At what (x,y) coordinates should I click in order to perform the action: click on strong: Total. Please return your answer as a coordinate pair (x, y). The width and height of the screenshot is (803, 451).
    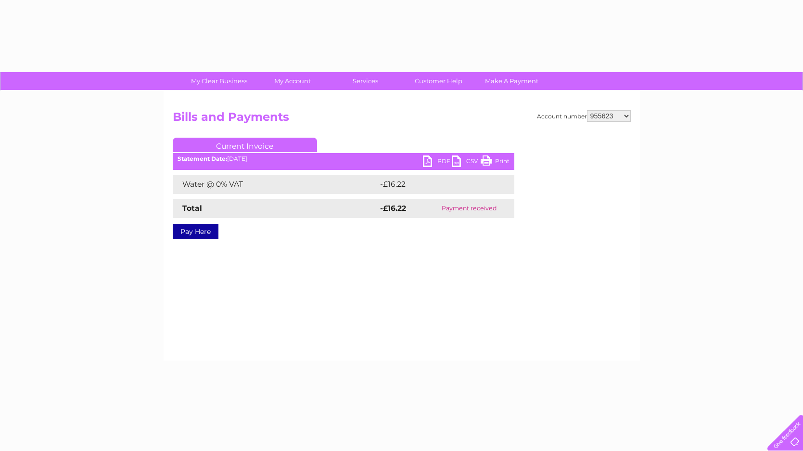
    Looking at the image, I should click on (192, 208).